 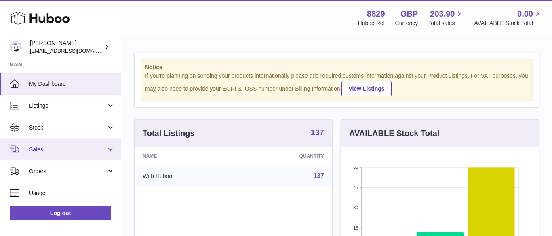 I want to click on span: Stock, so click(x=67, y=127).